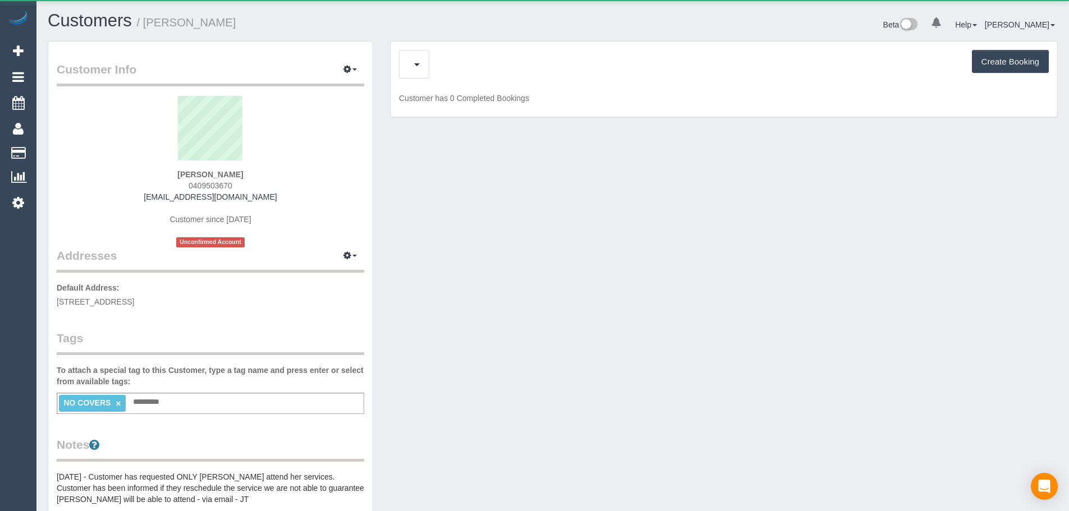 This screenshot has height=511, width=1069. Describe the element at coordinates (210, 342) in the screenshot. I see `legend: Tags` at that location.